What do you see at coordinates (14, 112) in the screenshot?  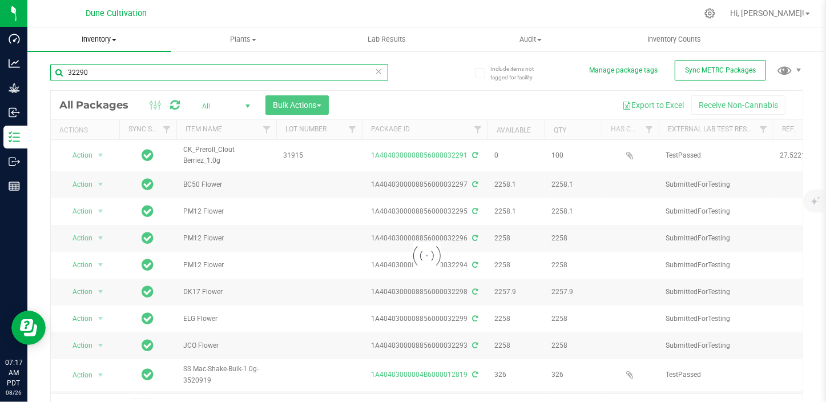 I see `inline-svg: Inbound` at bounding box center [14, 112].